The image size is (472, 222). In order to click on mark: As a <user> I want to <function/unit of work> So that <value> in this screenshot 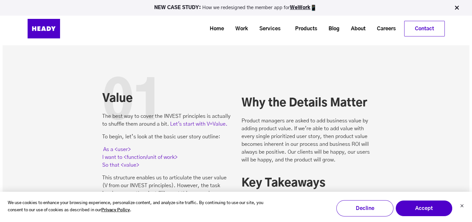, I will do `click(140, 157)`.